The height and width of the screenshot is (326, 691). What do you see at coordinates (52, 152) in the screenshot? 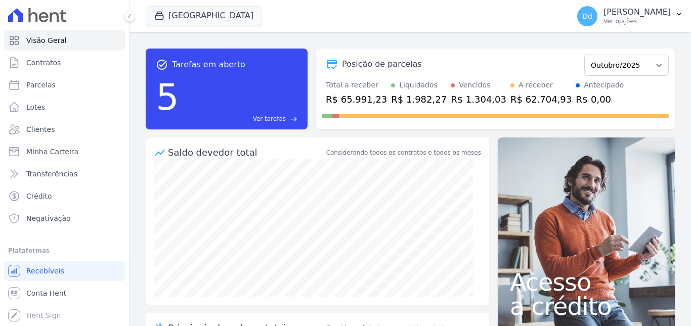
I see `span: Minha Carteira` at bounding box center [52, 152].